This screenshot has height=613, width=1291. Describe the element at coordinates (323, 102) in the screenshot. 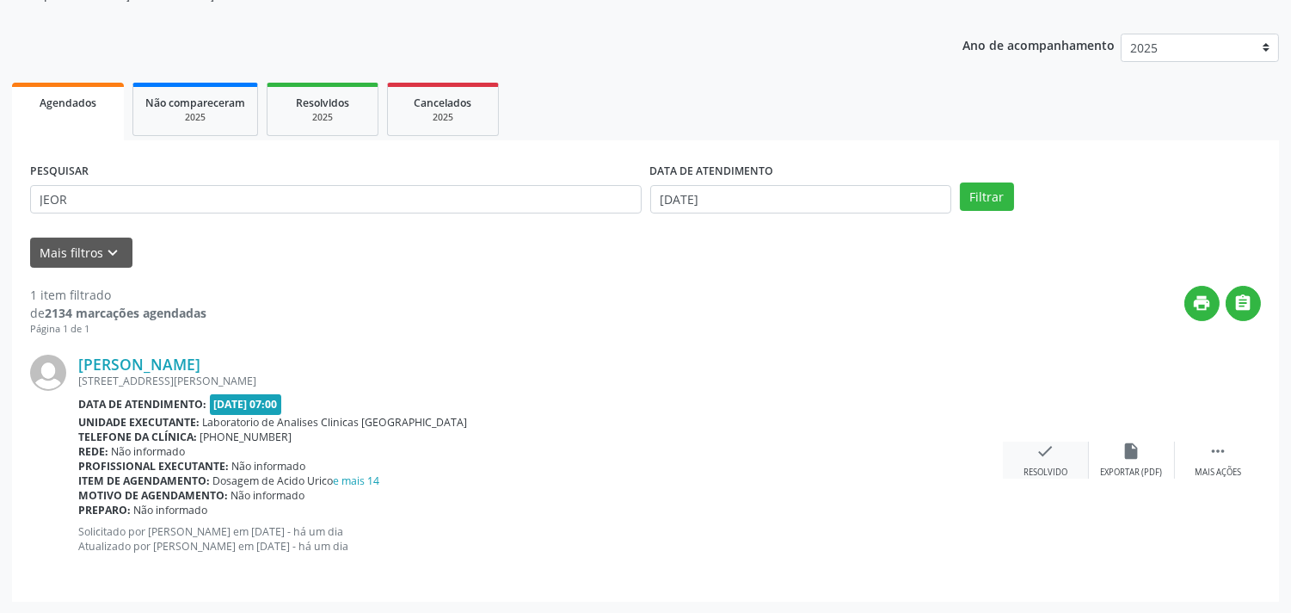

I see `span: Resolvidos` at that location.